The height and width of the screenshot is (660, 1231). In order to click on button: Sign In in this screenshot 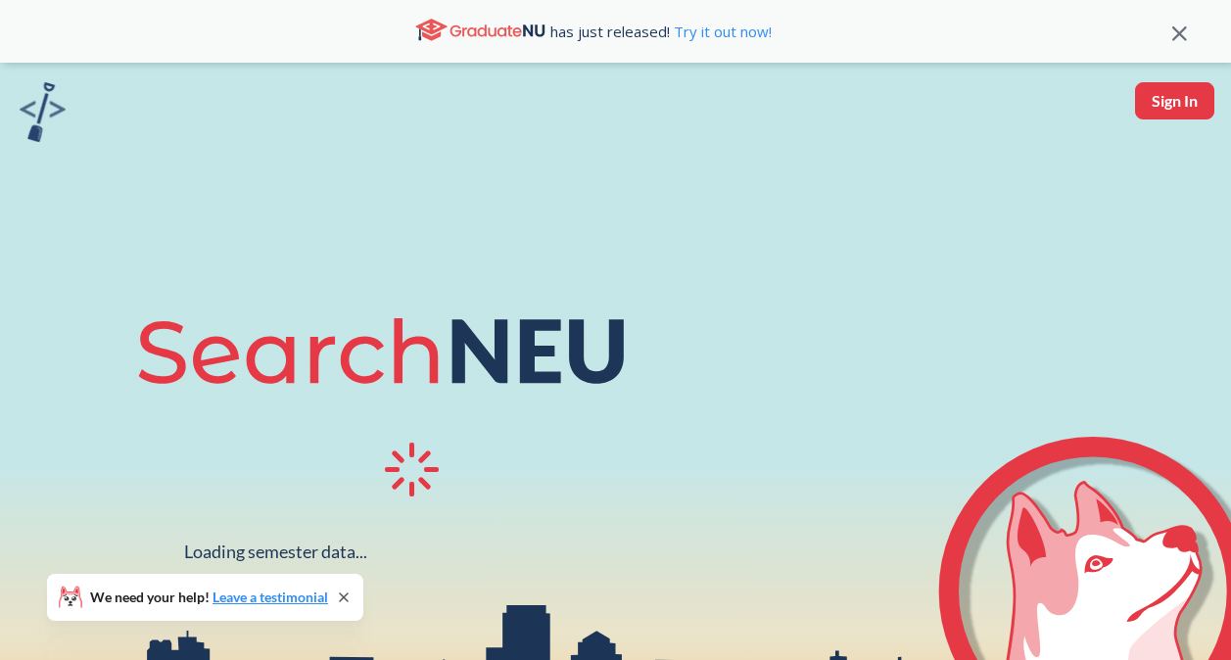, I will do `click(1174, 101)`.